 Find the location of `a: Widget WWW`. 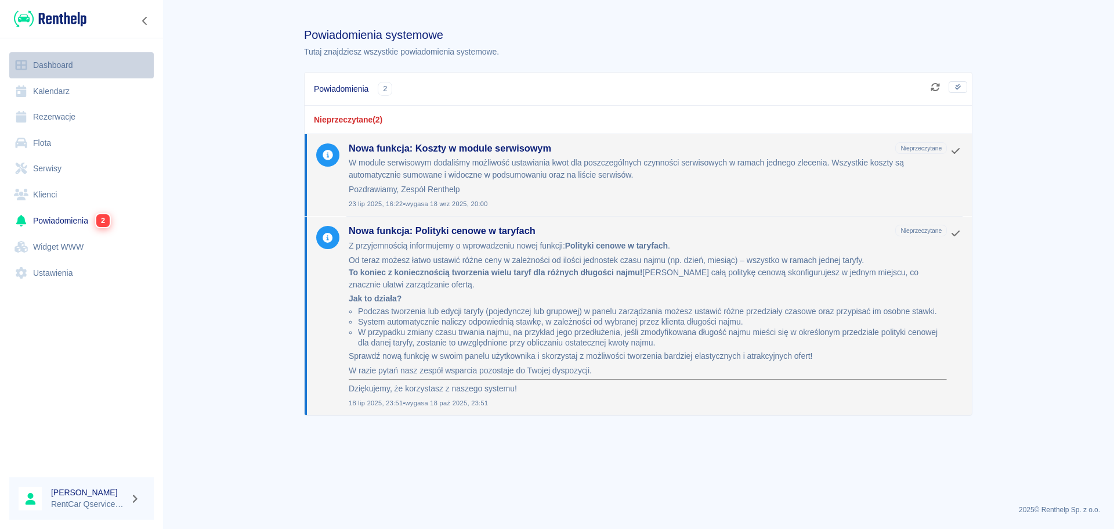

a: Widget WWW is located at coordinates (81, 247).